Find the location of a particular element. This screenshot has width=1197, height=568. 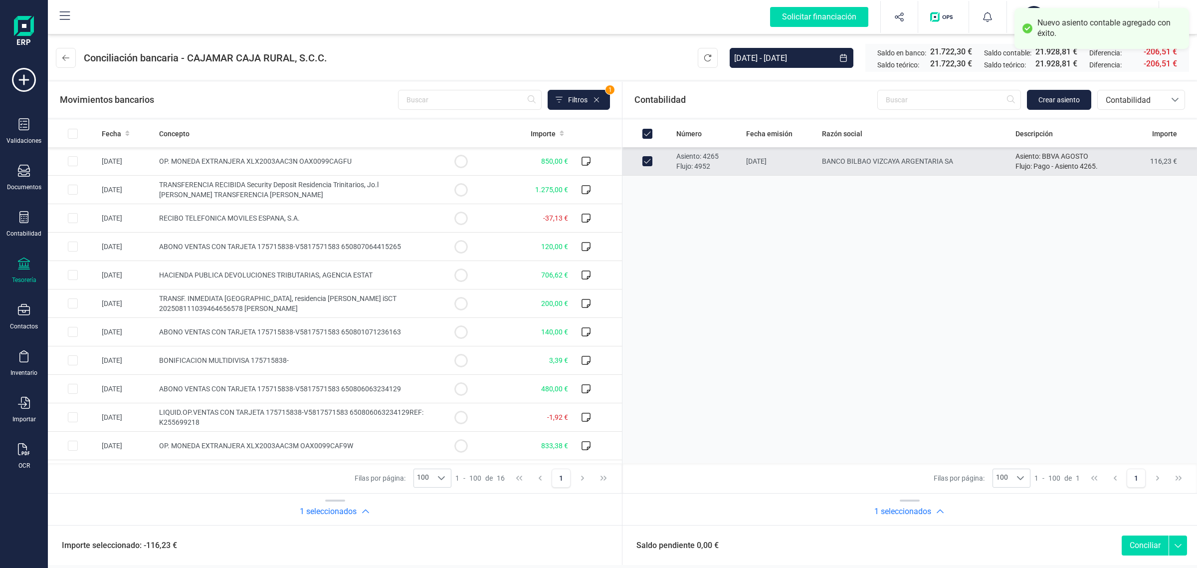

div: Importar is located at coordinates (24, 419).